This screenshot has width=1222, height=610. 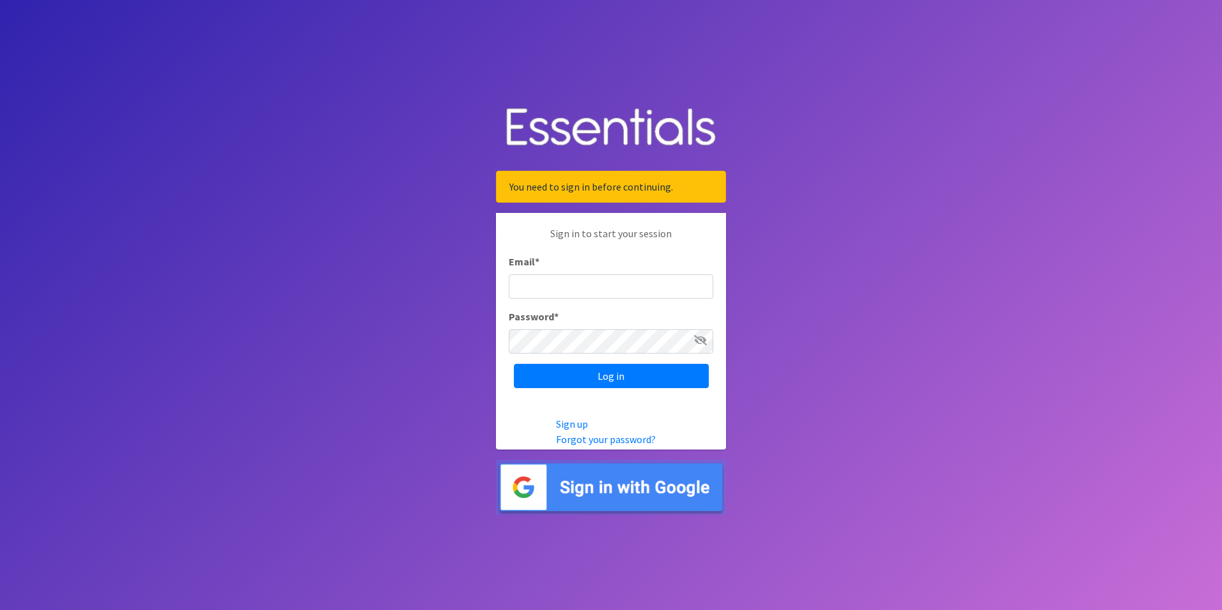 What do you see at coordinates (611, 376) in the screenshot?
I see `input: Log in` at bounding box center [611, 376].